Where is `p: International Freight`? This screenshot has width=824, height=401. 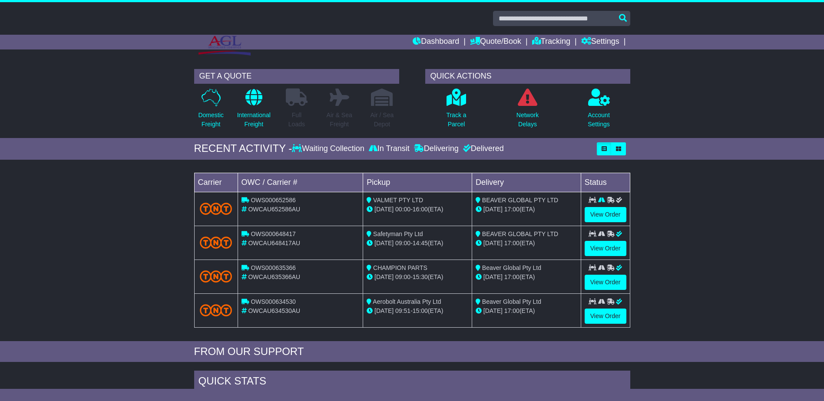 p: International Freight is located at coordinates (254, 120).